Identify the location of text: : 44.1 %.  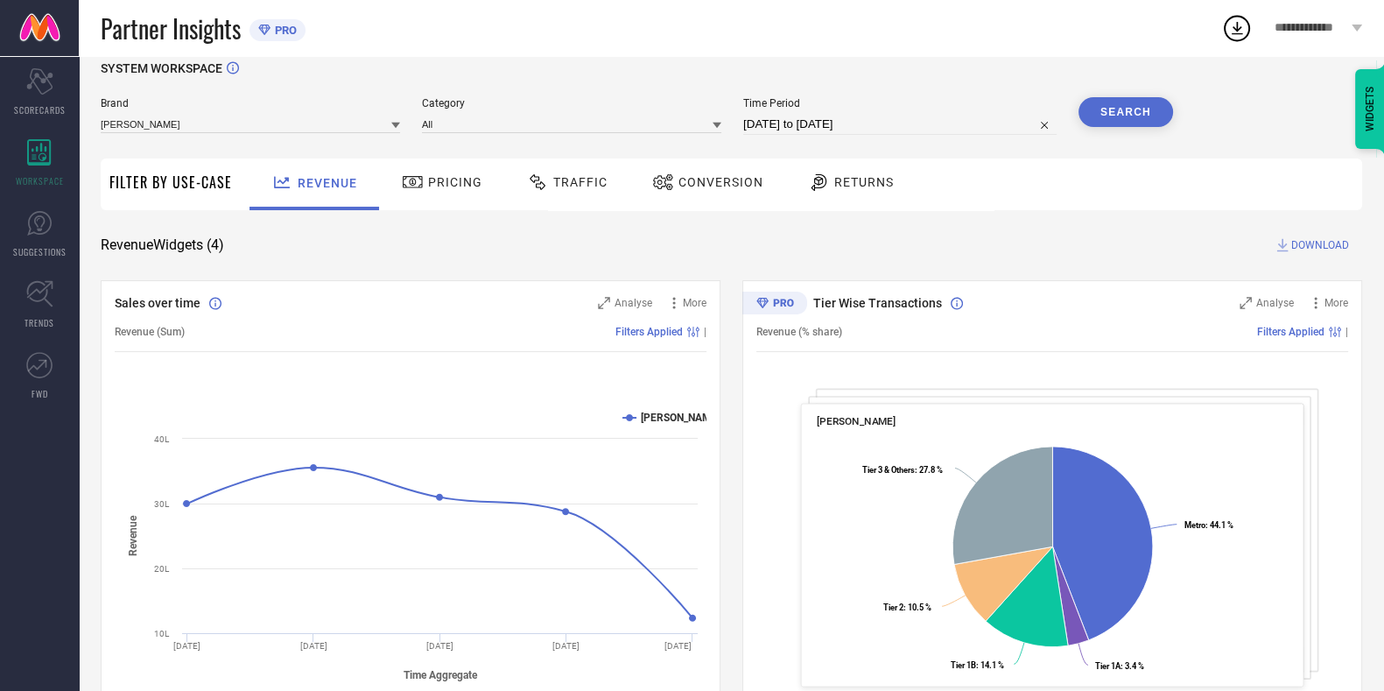
(1208, 524).